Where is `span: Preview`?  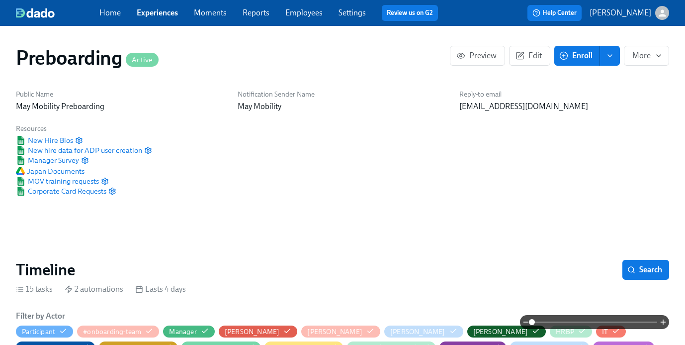
span: Preview is located at coordinates (478, 56).